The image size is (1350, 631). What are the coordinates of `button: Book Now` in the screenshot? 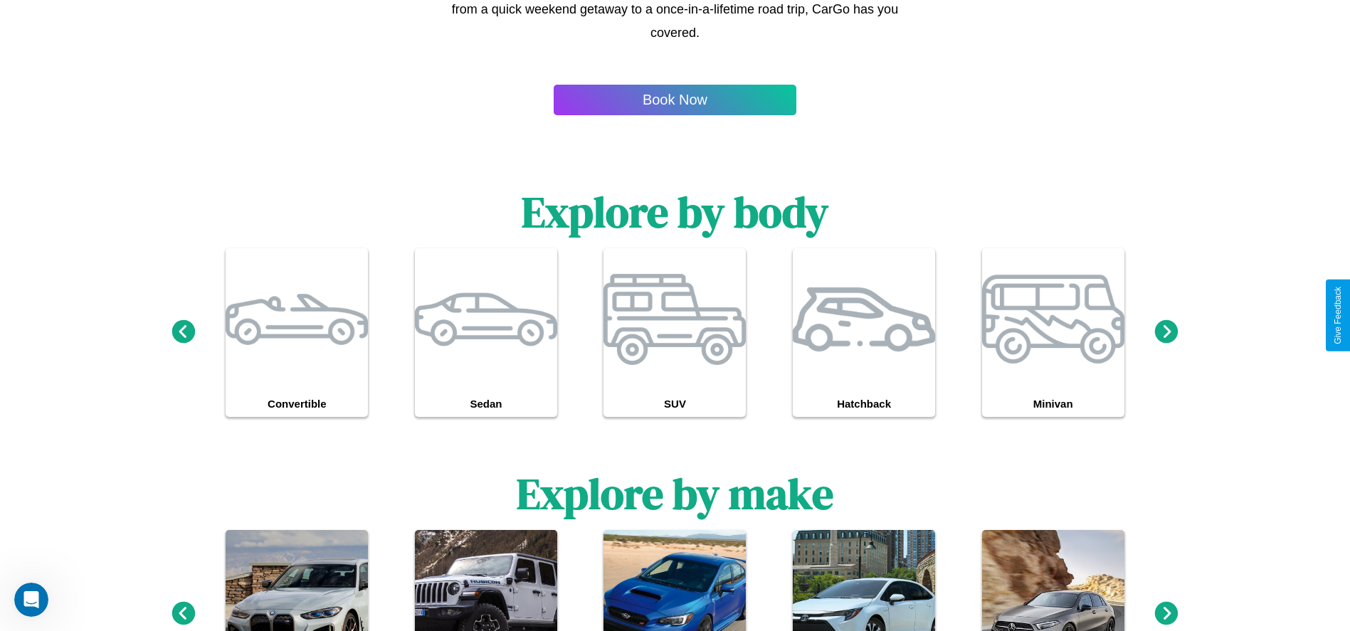 It's located at (675, 100).